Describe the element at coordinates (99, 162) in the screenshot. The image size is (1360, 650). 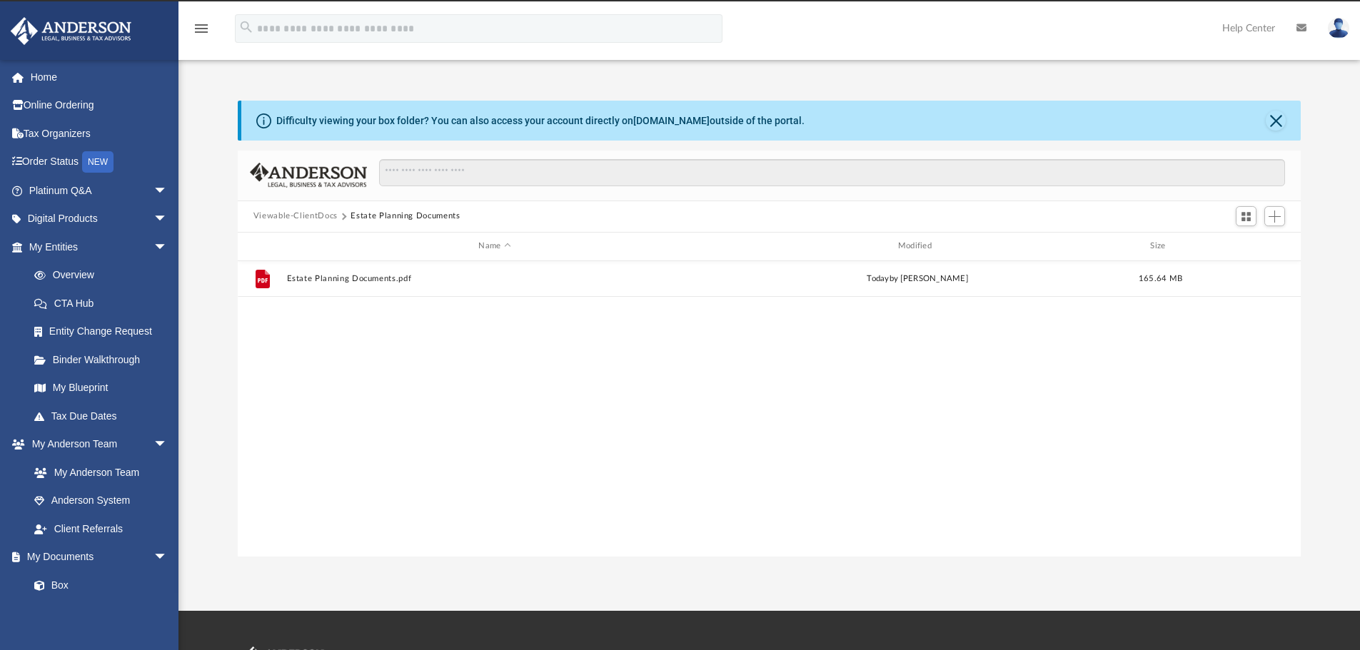
I see `a: Order StatusNEW` at that location.